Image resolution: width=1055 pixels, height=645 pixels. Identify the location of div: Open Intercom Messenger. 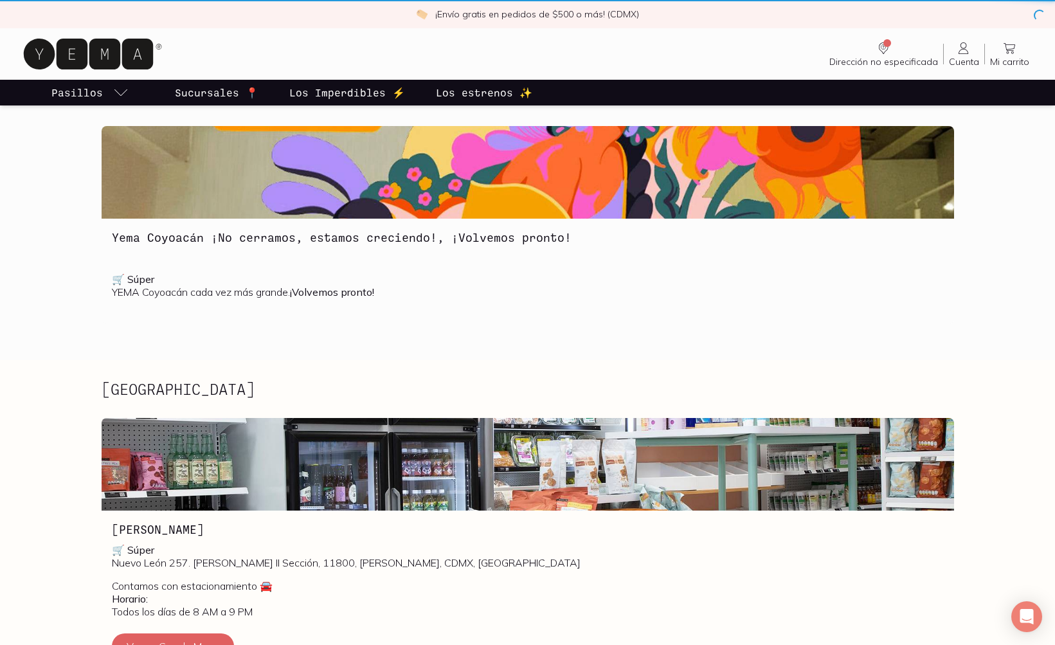
(1026, 616).